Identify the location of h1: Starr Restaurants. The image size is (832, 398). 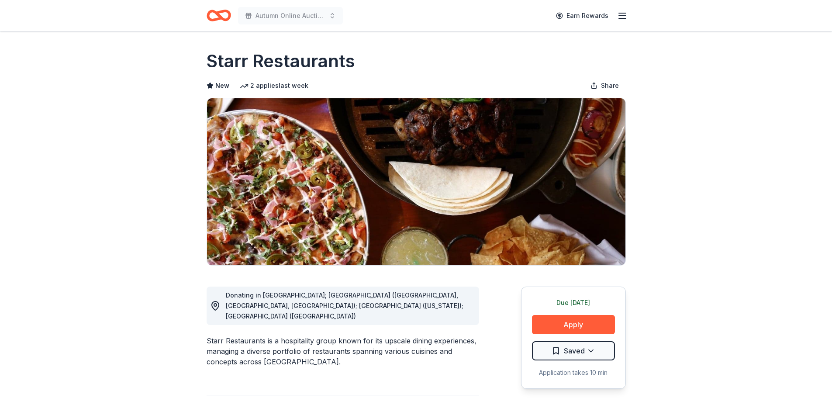
(281, 61).